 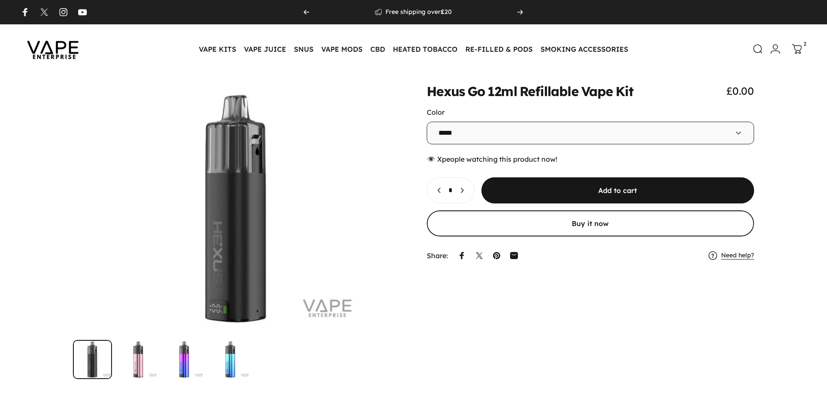 I want to click on span: £0.00, so click(x=740, y=91).